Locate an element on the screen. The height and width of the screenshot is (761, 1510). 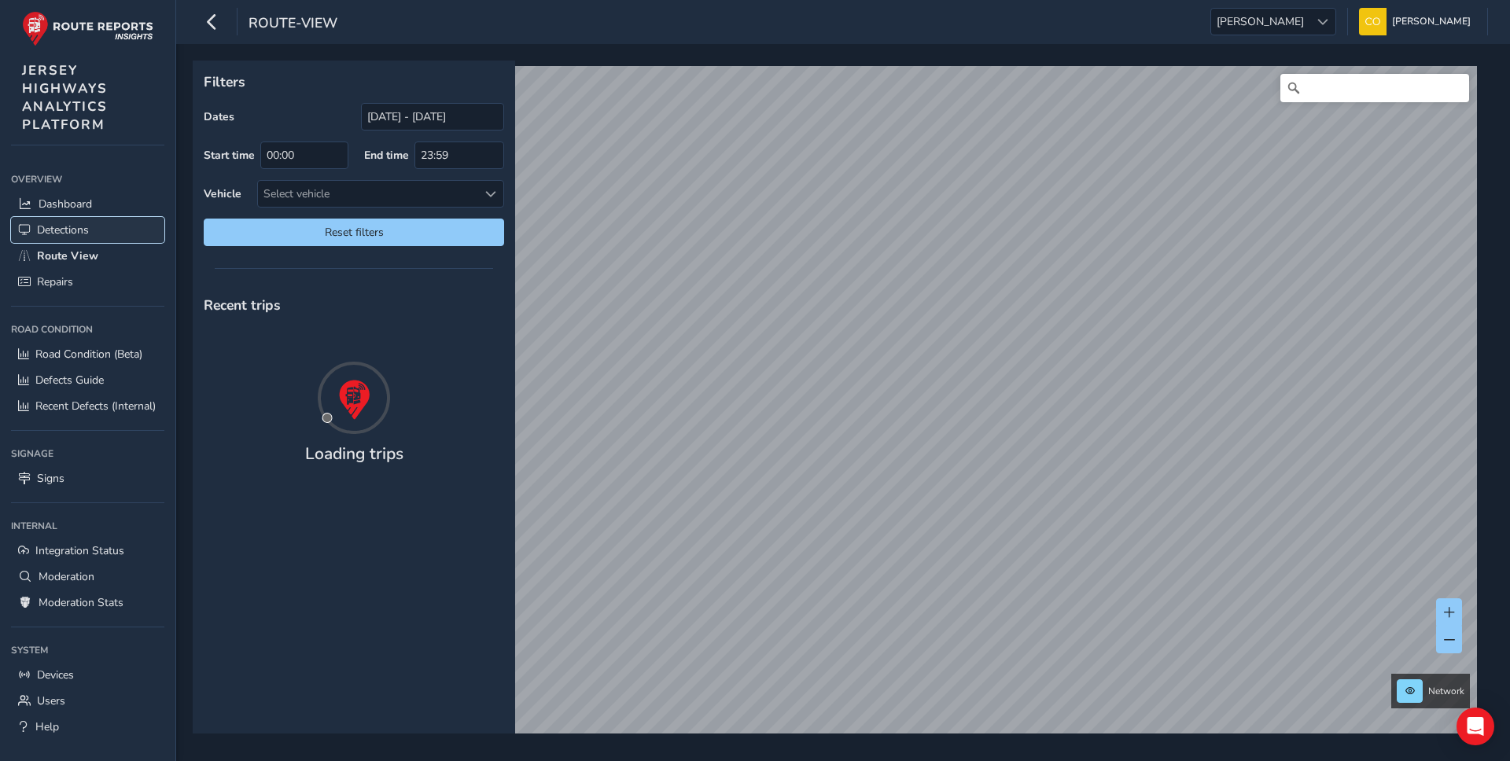
a: Detections is located at coordinates (87, 230).